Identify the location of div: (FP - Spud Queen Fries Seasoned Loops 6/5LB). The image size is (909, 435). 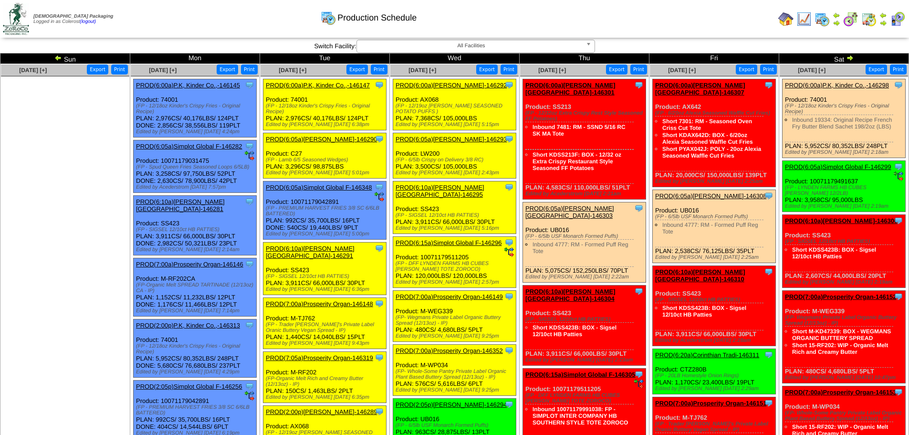
(196, 167).